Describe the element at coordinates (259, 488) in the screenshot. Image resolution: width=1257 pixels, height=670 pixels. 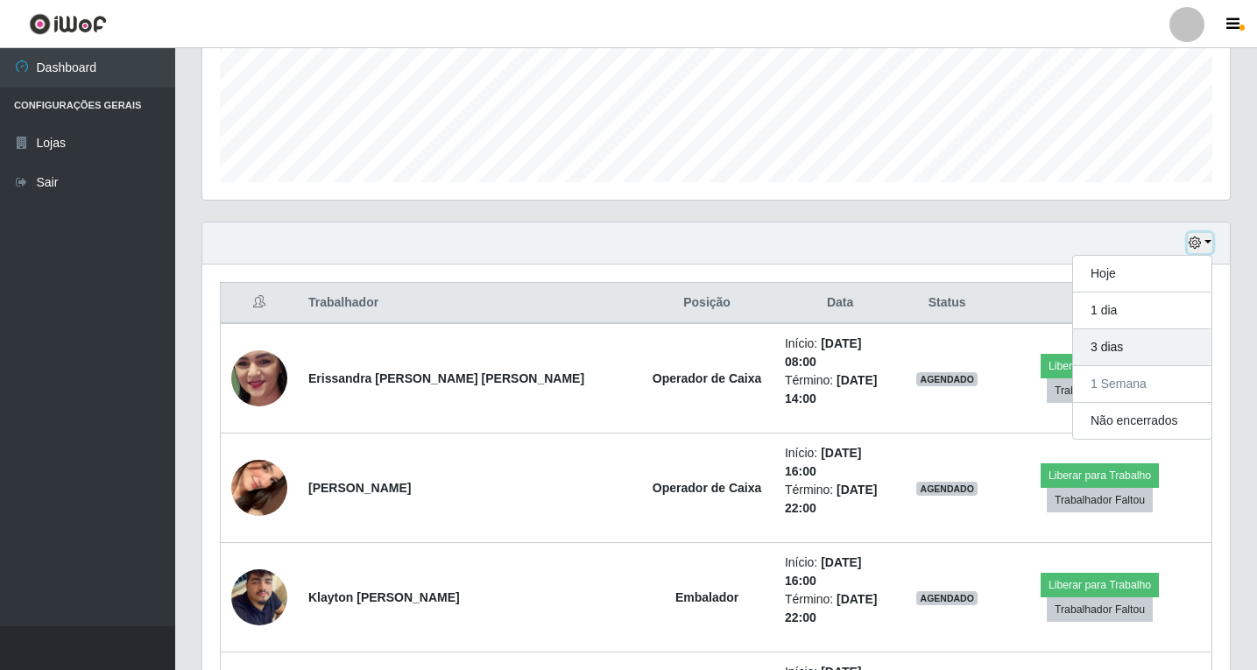
I see `img: 1753654466670.jpeg` at that location.